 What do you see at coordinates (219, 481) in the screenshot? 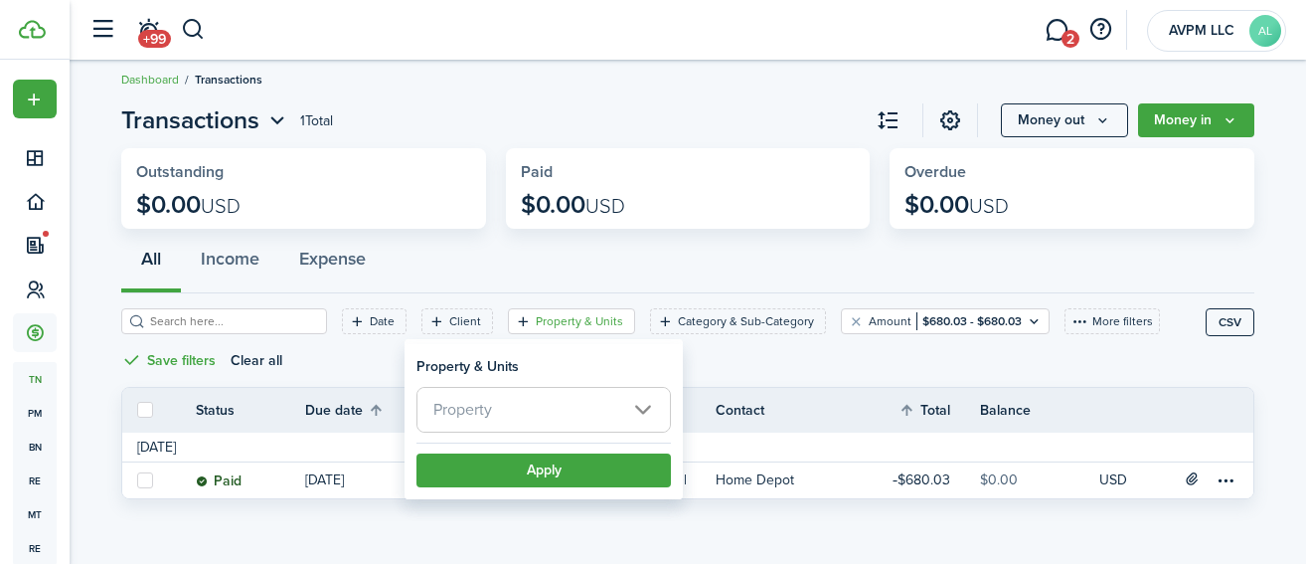
I see `status: Paid` at bounding box center [219, 481].